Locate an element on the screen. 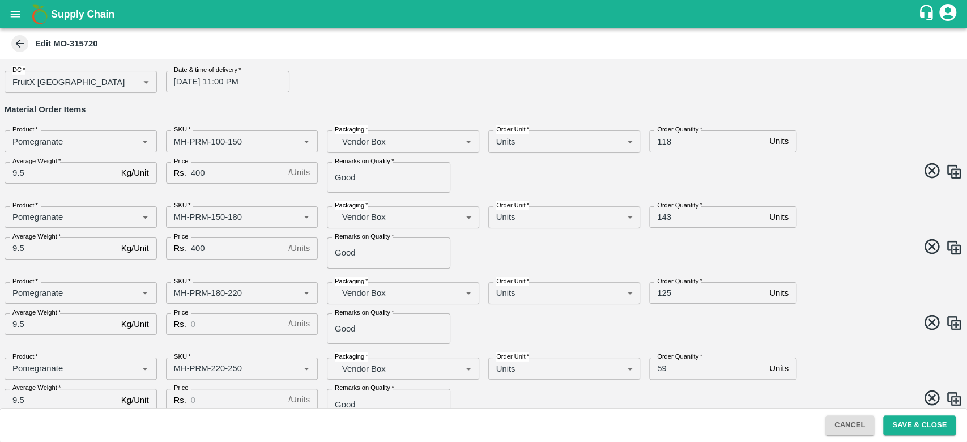  label: DC is located at coordinates (19, 70).